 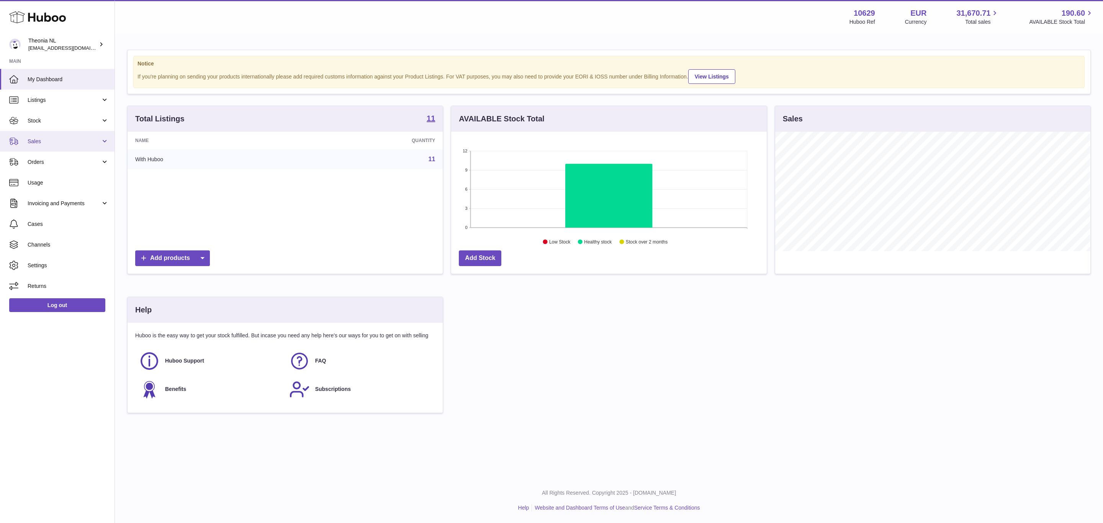 What do you see at coordinates (916, 22) in the screenshot?
I see `div: Currency` at bounding box center [916, 22].